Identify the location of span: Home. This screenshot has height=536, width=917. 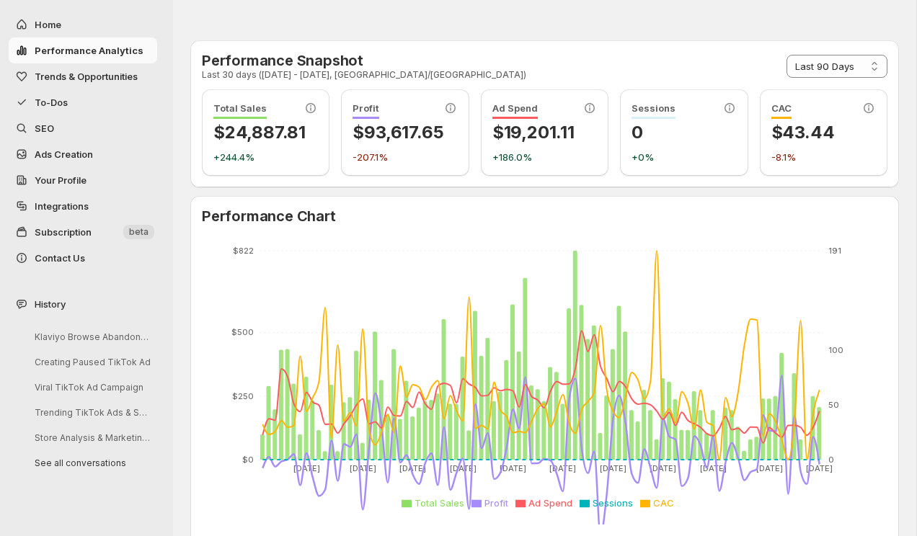
(48, 25).